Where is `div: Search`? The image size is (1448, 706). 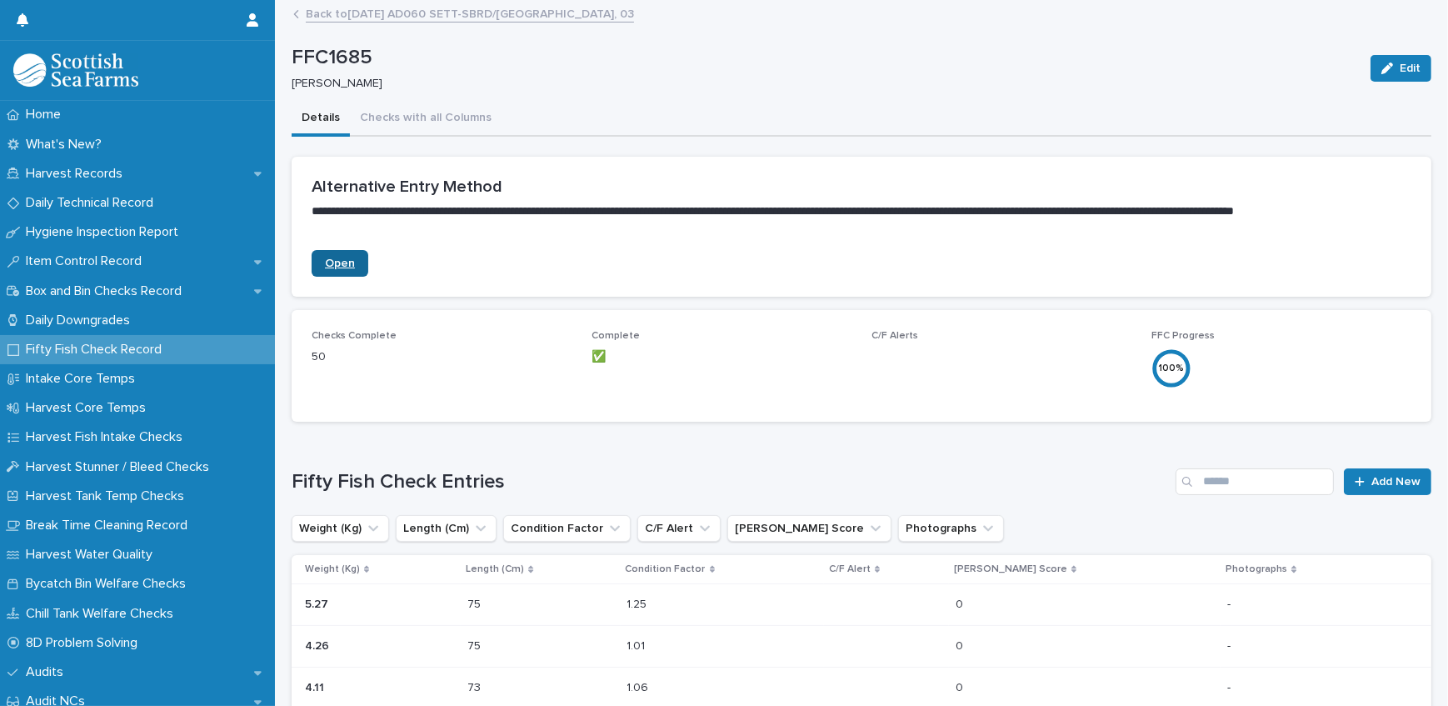
div: Search is located at coordinates (1255, 481).